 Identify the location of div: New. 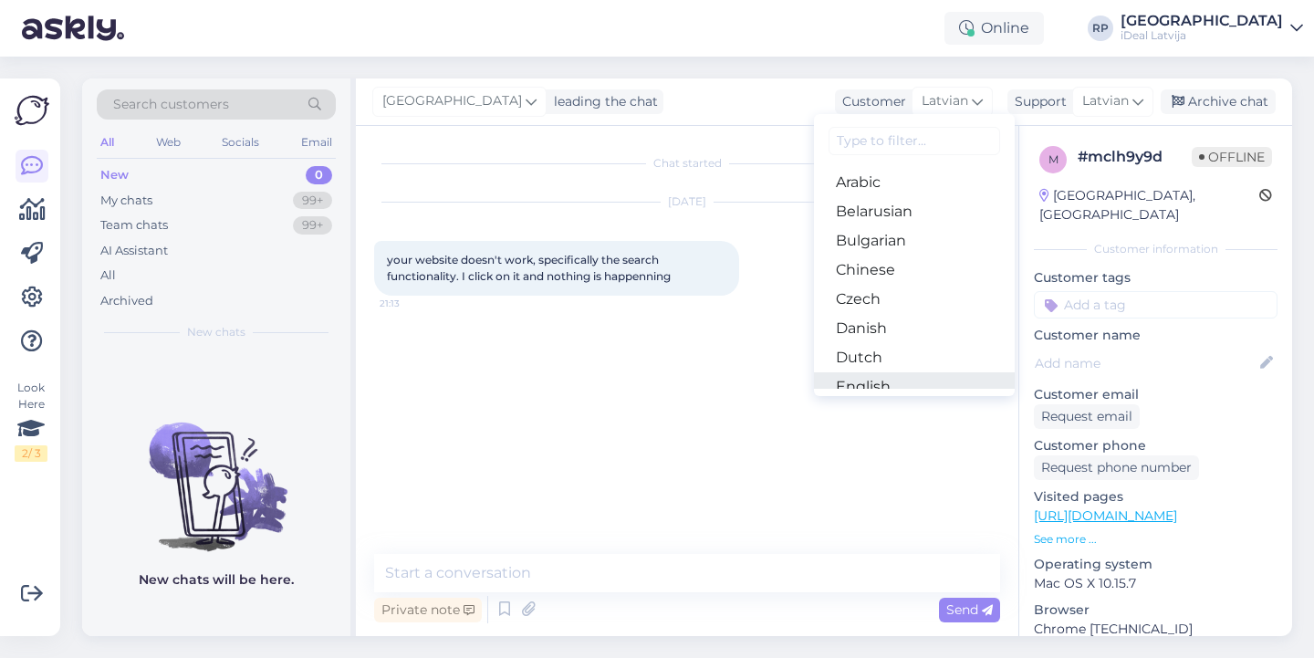
(114, 175).